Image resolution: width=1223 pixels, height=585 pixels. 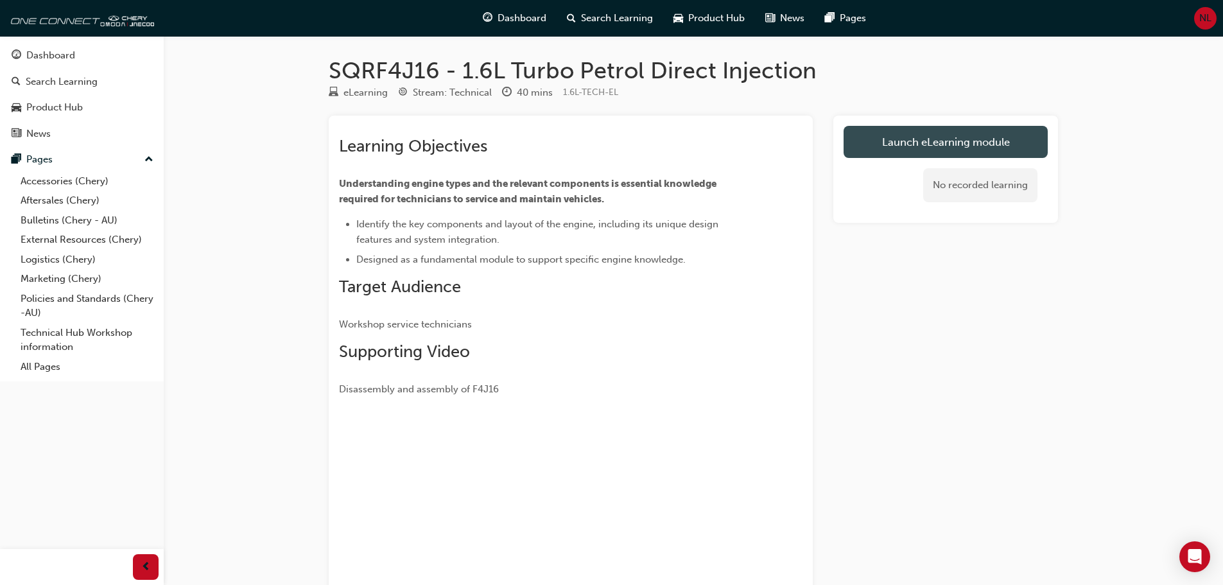 I want to click on span: prev-icon, so click(x=146, y=567).